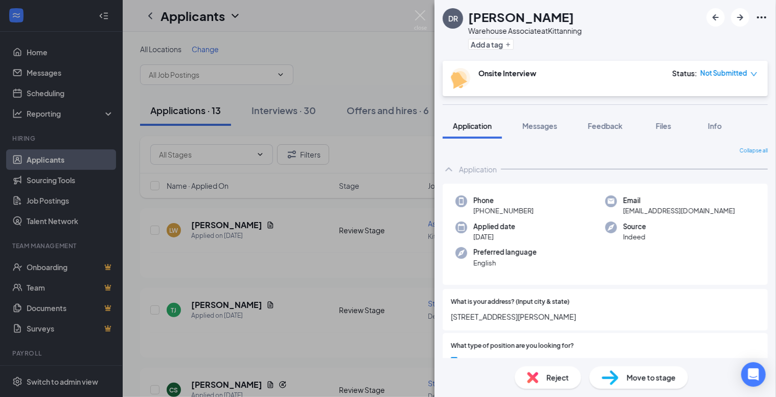  Describe the element at coordinates (510, 302) in the screenshot. I see `span: What is your address? (Input city & state)` at that location.